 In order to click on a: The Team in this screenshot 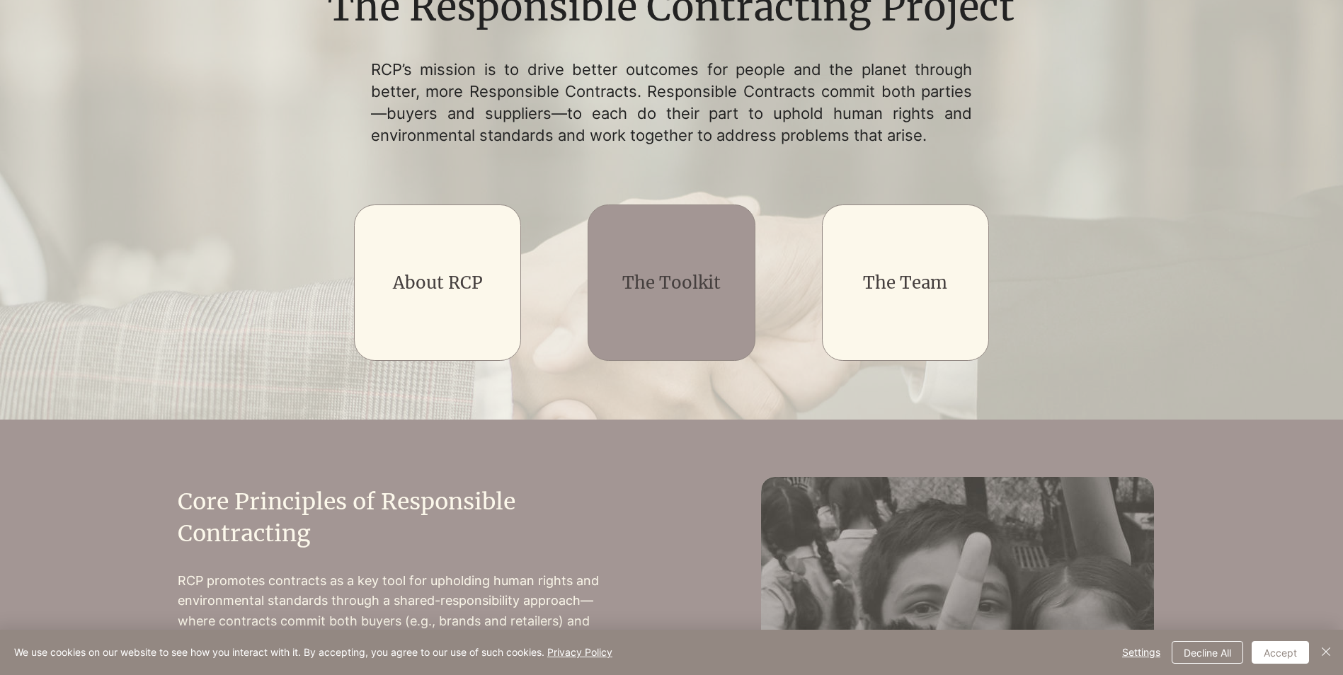, I will do `click(905, 282)`.